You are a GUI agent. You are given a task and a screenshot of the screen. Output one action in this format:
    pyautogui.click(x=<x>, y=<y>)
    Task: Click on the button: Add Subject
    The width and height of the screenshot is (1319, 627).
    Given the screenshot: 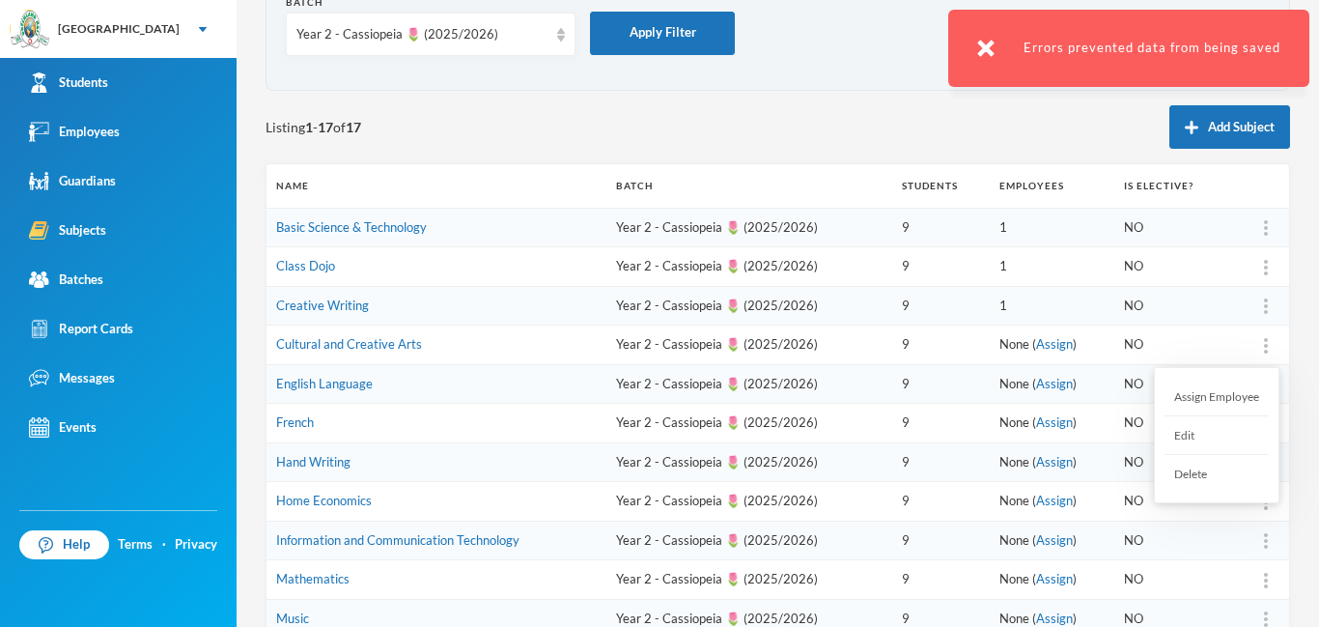 What is the action you would take?
    pyautogui.click(x=1230, y=127)
    